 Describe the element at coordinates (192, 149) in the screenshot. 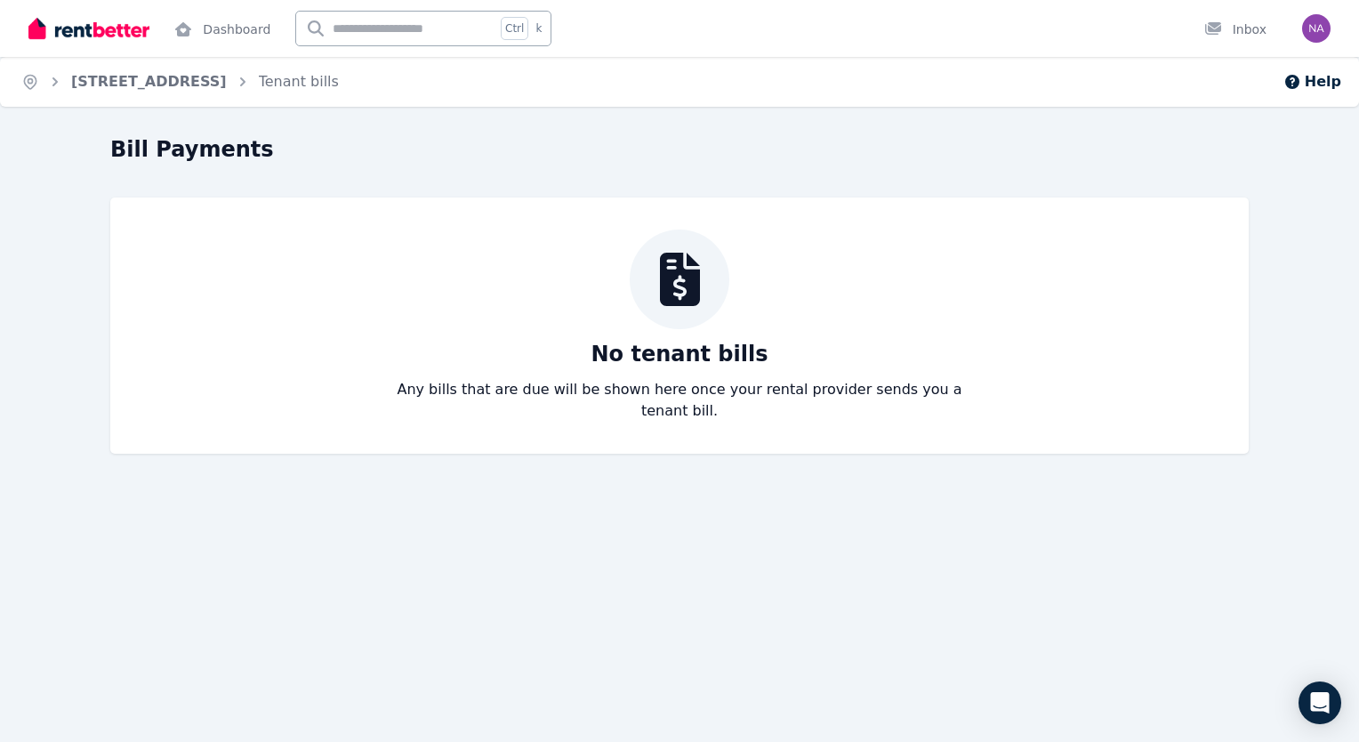

I see `h1: Bill Payments` at that location.